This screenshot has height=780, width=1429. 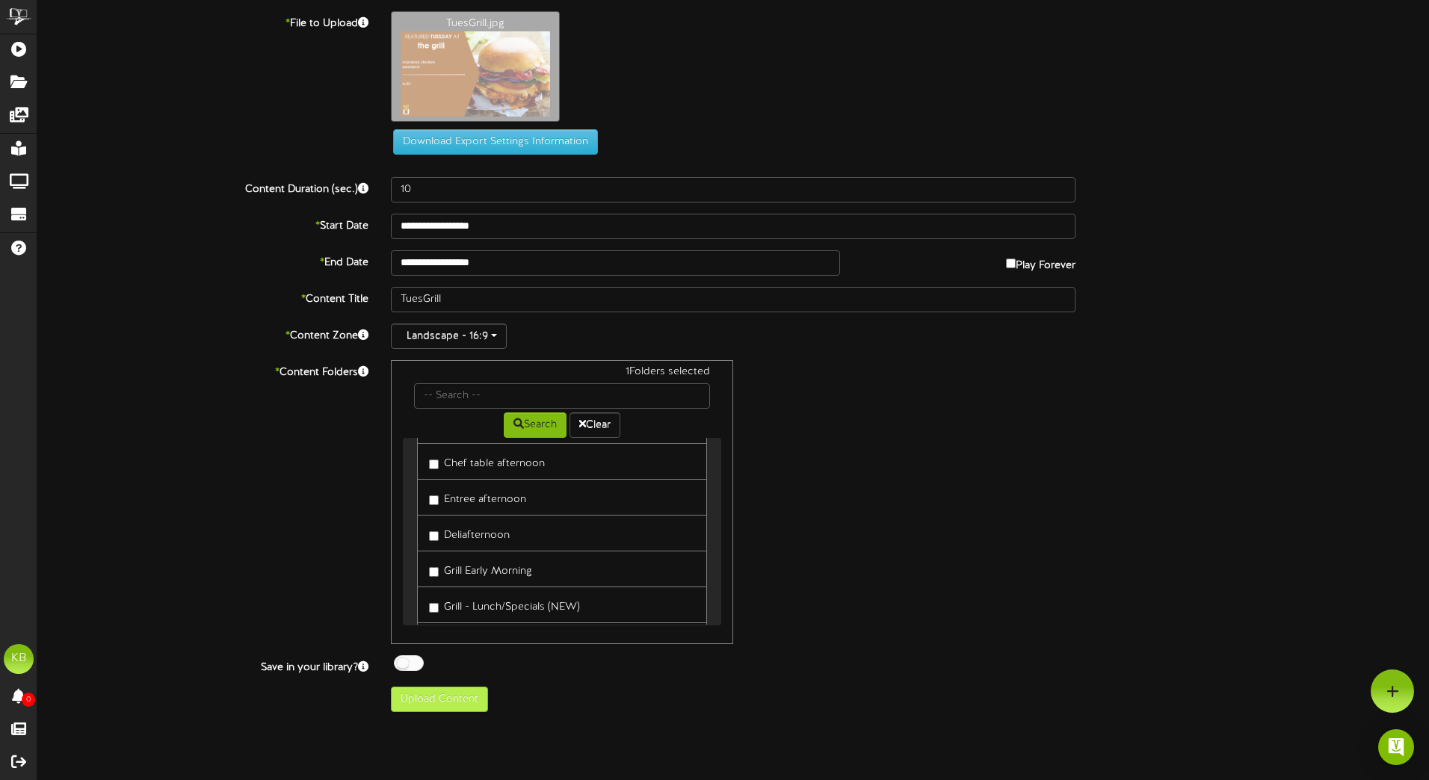 What do you see at coordinates (203, 665) in the screenshot?
I see `label: Save in your library?` at bounding box center [203, 665].